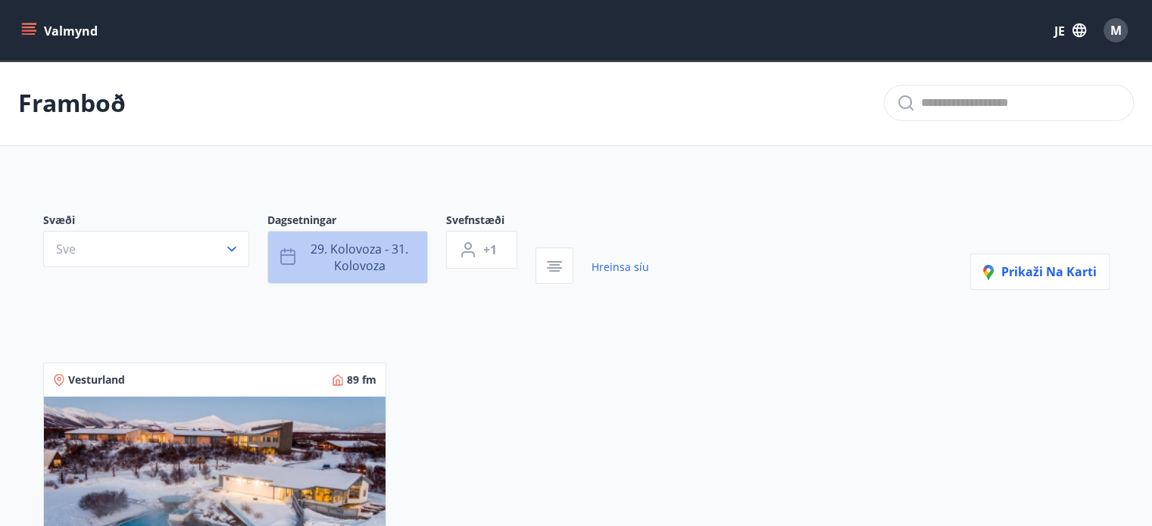  What do you see at coordinates (146, 249) in the screenshot?
I see `button: Sve` at bounding box center [146, 249].